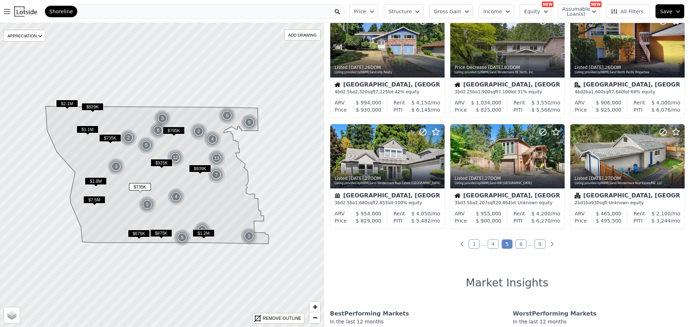 The width and height of the screenshot is (690, 327). What do you see at coordinates (599, 314) in the screenshot?
I see `div: Worst Performing Markets` at bounding box center [599, 314].